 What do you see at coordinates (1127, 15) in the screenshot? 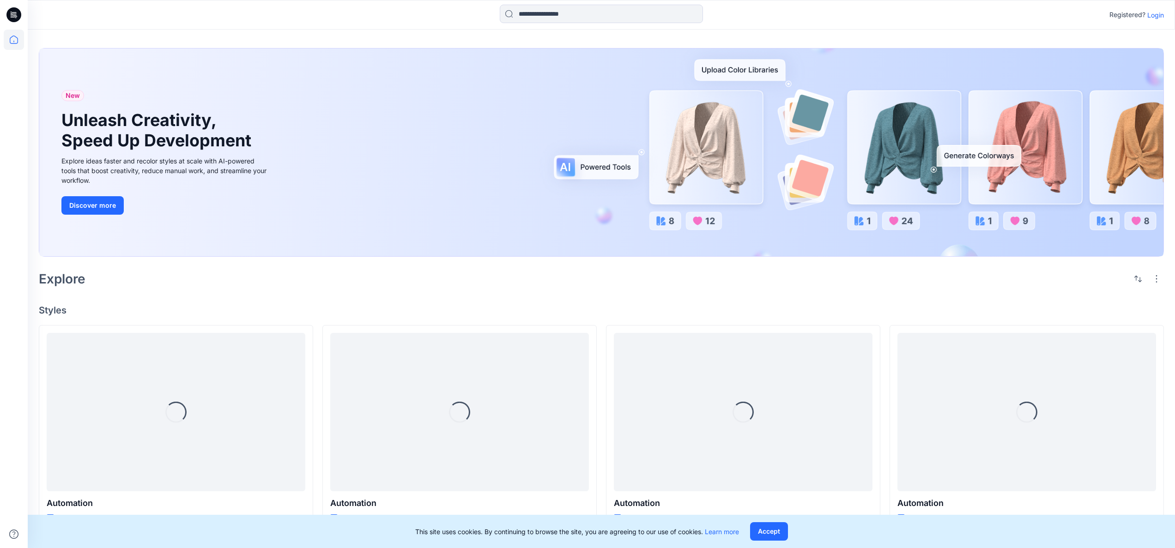
I see `p: Registered?` at bounding box center [1127, 15].